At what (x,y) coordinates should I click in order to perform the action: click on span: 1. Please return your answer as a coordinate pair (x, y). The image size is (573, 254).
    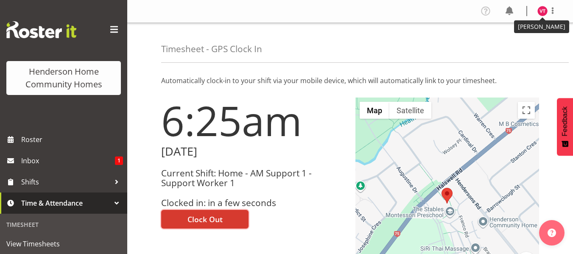
    Looking at the image, I should click on (119, 161).